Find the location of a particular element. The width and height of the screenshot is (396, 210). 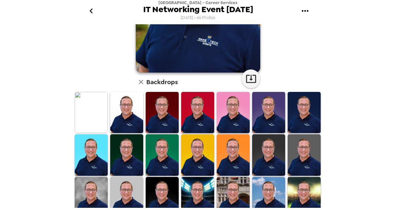

button: go back is located at coordinates (91, 11).